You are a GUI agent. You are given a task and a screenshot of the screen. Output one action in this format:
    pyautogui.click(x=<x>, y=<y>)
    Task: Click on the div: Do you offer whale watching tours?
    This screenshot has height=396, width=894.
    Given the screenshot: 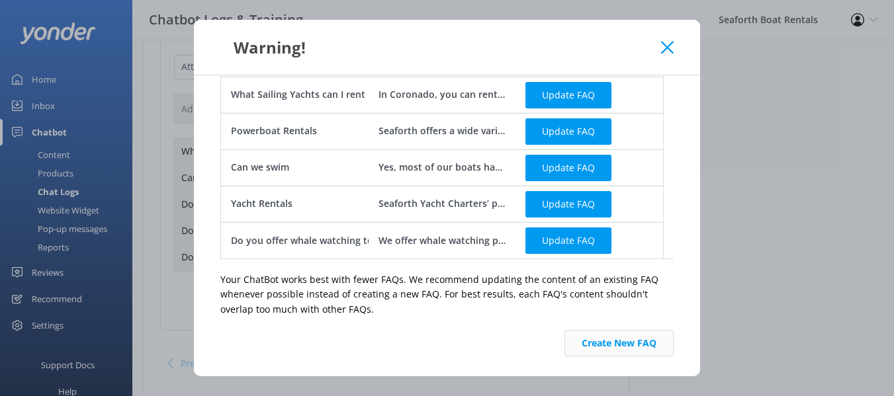 What is the action you would take?
    pyautogui.click(x=311, y=241)
    